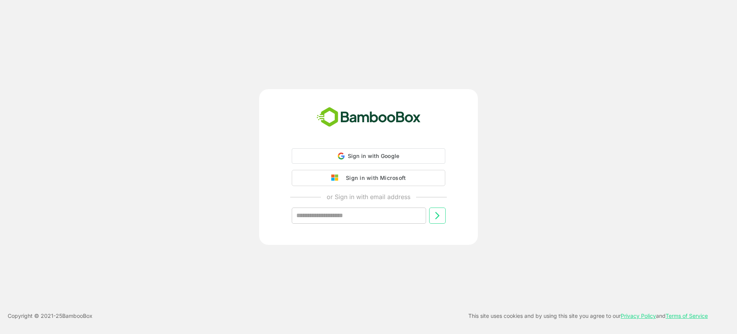 This screenshot has height=334, width=737. What do you see at coordinates (368, 156) in the screenshot?
I see `div: Sign in with Google` at bounding box center [368, 156].